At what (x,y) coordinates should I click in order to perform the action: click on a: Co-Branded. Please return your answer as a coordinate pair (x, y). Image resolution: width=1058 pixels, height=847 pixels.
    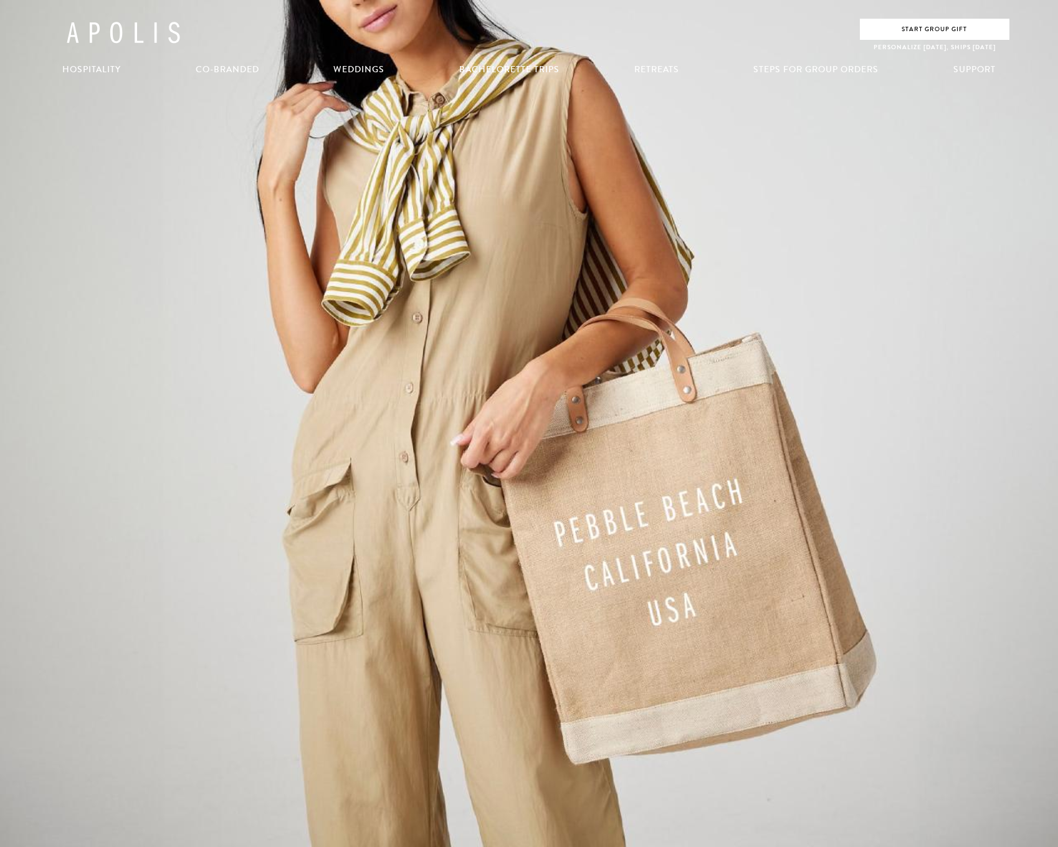
    Looking at the image, I should click on (227, 70).